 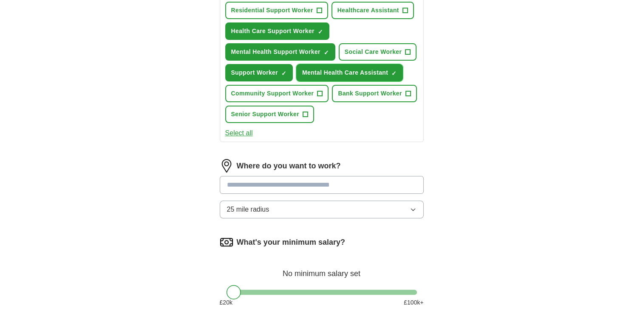 I want to click on div: No minimum salary set, so click(x=322, y=270).